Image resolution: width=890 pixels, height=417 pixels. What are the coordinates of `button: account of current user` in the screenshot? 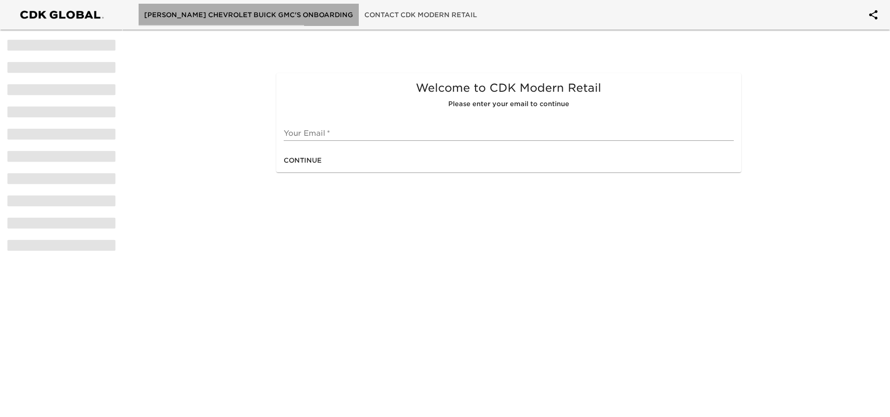 It's located at (873, 15).